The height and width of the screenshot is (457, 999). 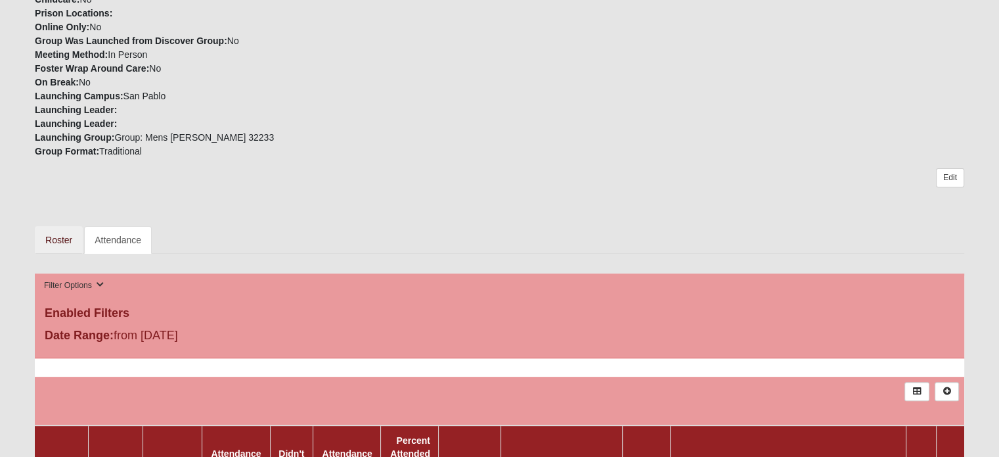 I want to click on strong: Launching Group:, so click(x=74, y=137).